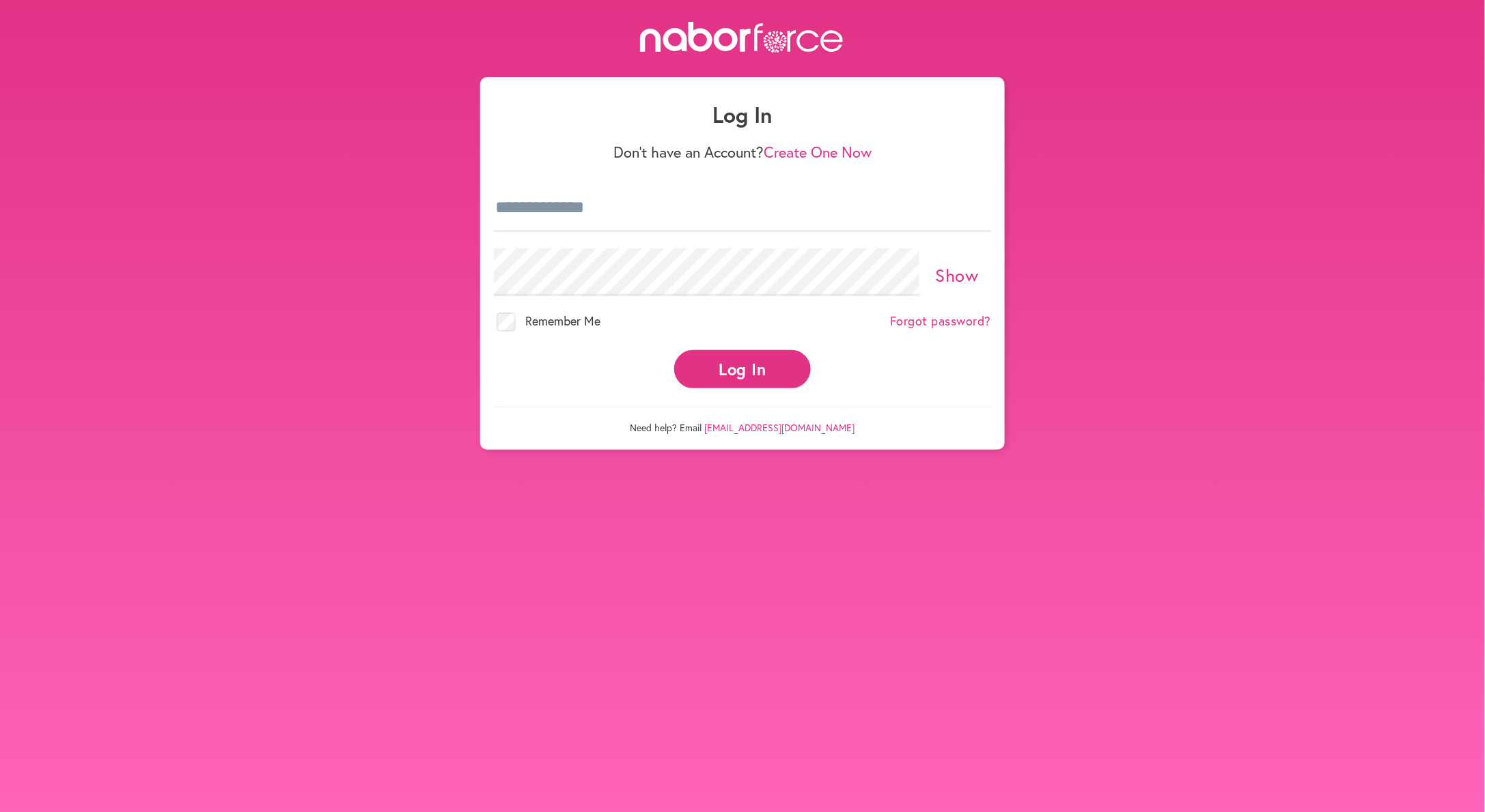  What do you see at coordinates (742, 369) in the screenshot?
I see `button: Log In` at bounding box center [742, 369].